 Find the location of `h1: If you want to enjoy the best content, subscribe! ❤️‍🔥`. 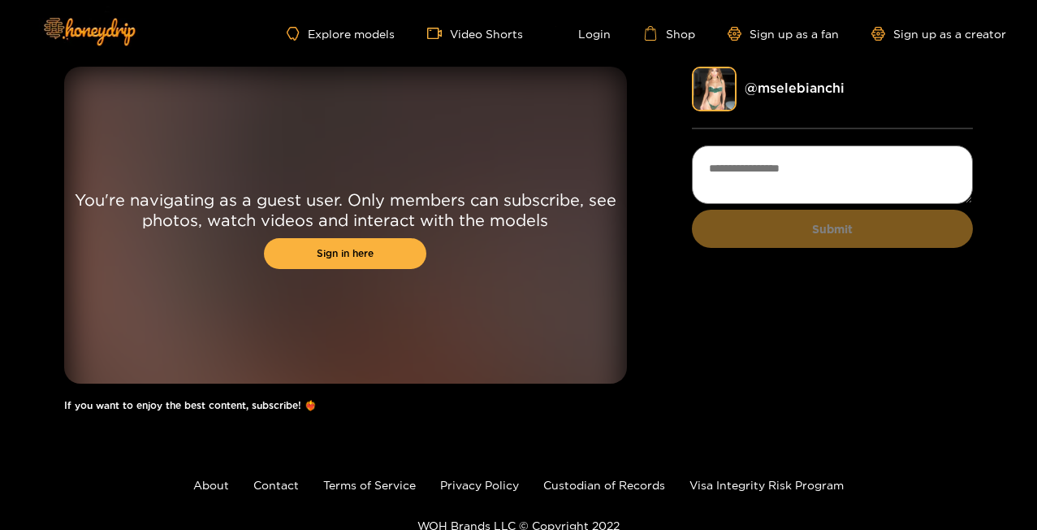

h1: If you want to enjoy the best content, subscribe! ❤️‍🔥 is located at coordinates (345, 405).